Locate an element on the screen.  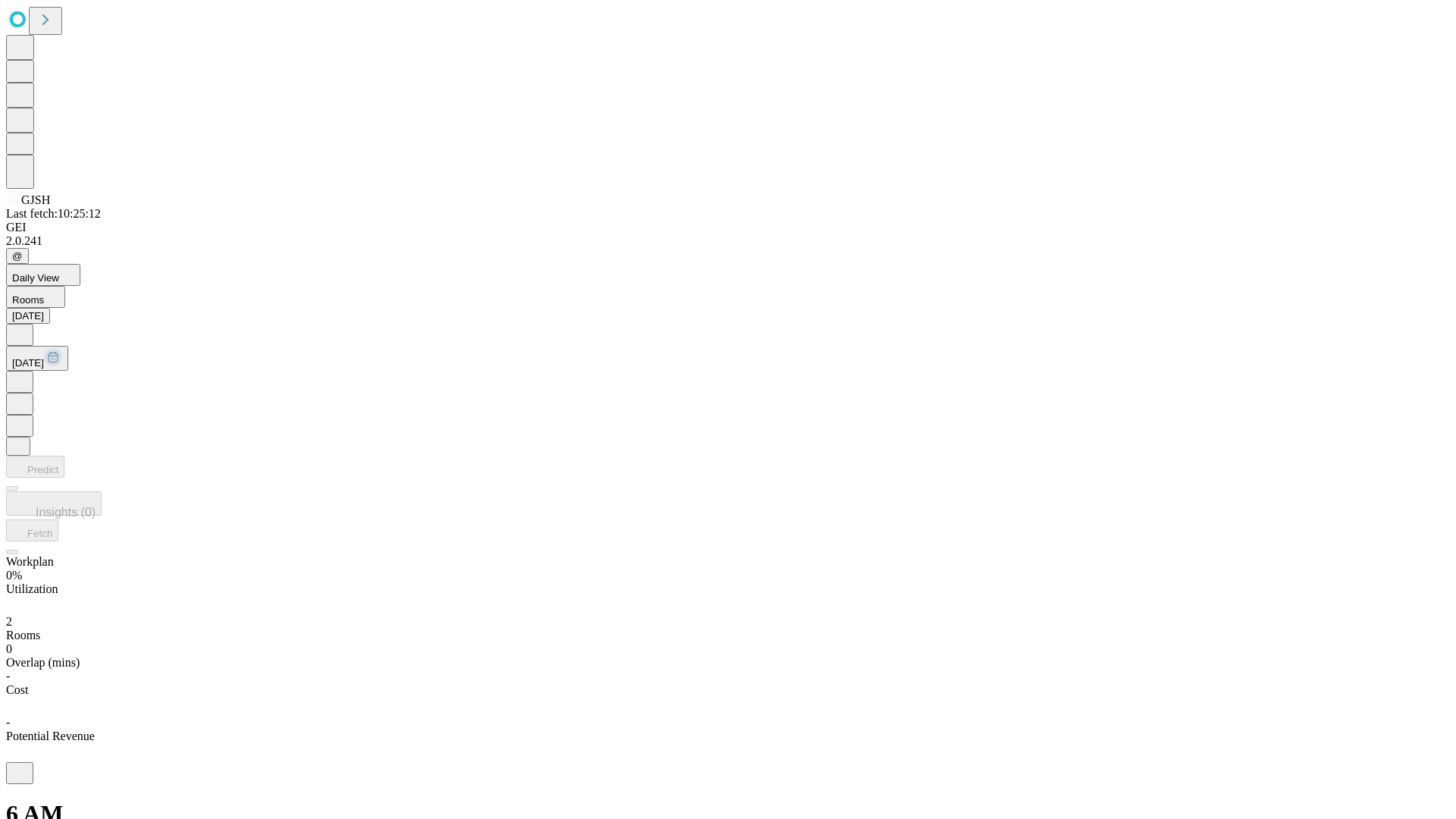
button: Daily View is located at coordinates (43, 275).